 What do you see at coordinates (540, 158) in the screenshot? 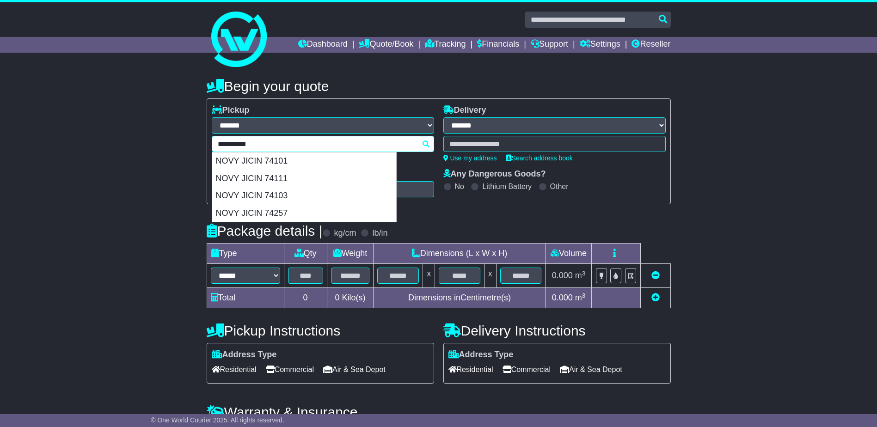
I see `a: Search address book` at bounding box center [540, 158].